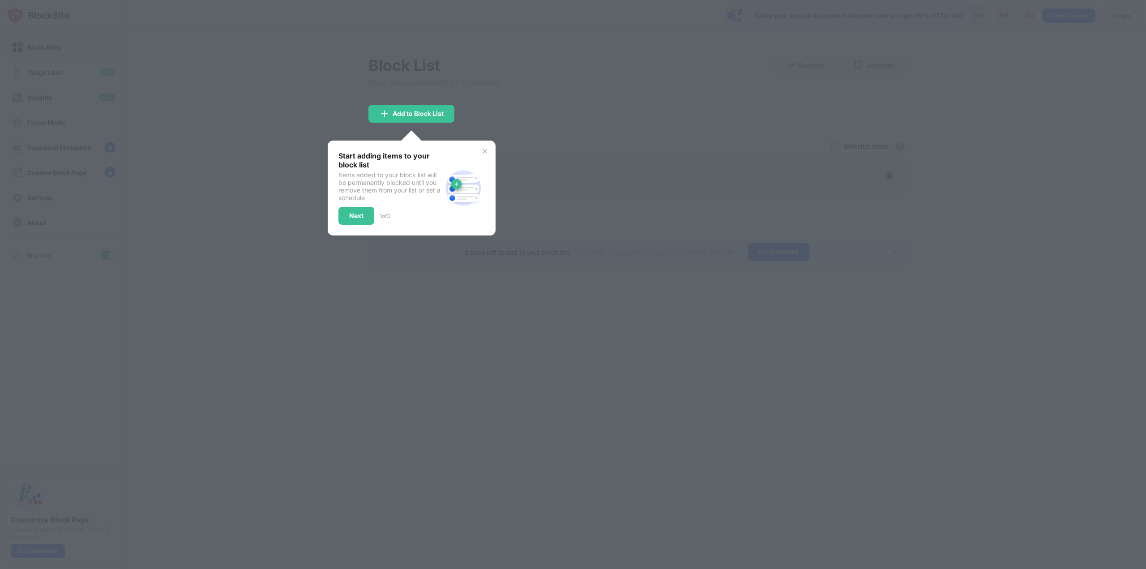 This screenshot has width=1146, height=569. Describe the element at coordinates (384, 216) in the screenshot. I see `div: 1 of 3` at that location.